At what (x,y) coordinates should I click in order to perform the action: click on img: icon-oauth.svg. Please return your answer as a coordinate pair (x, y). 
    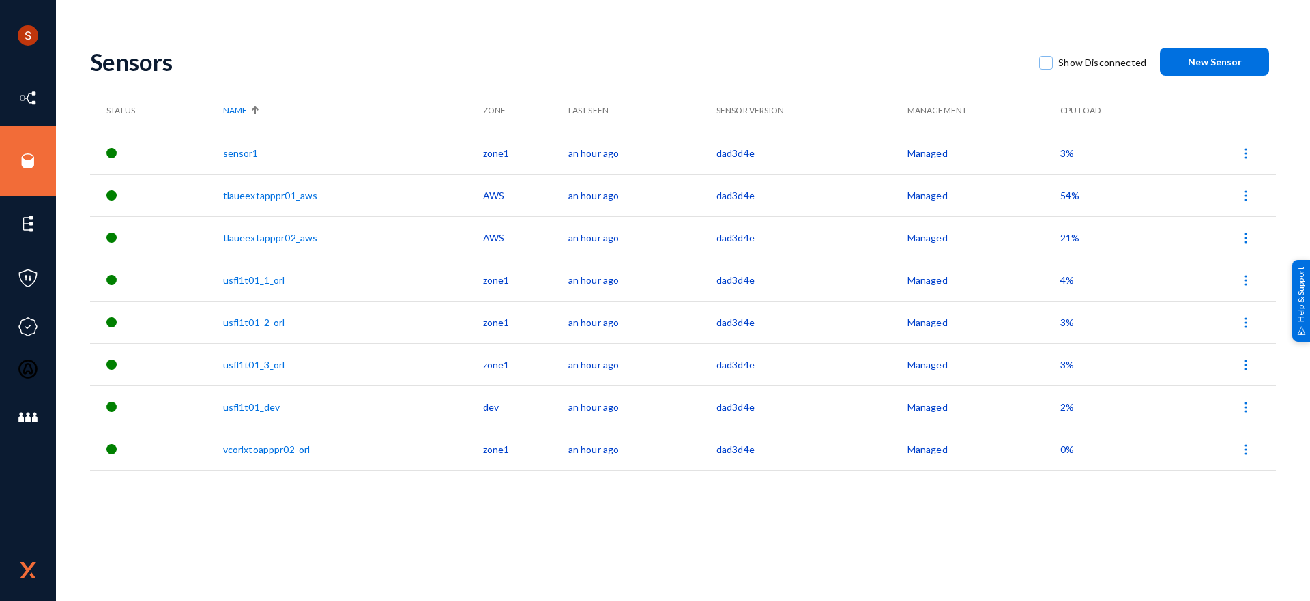
    Looking at the image, I should click on (28, 369).